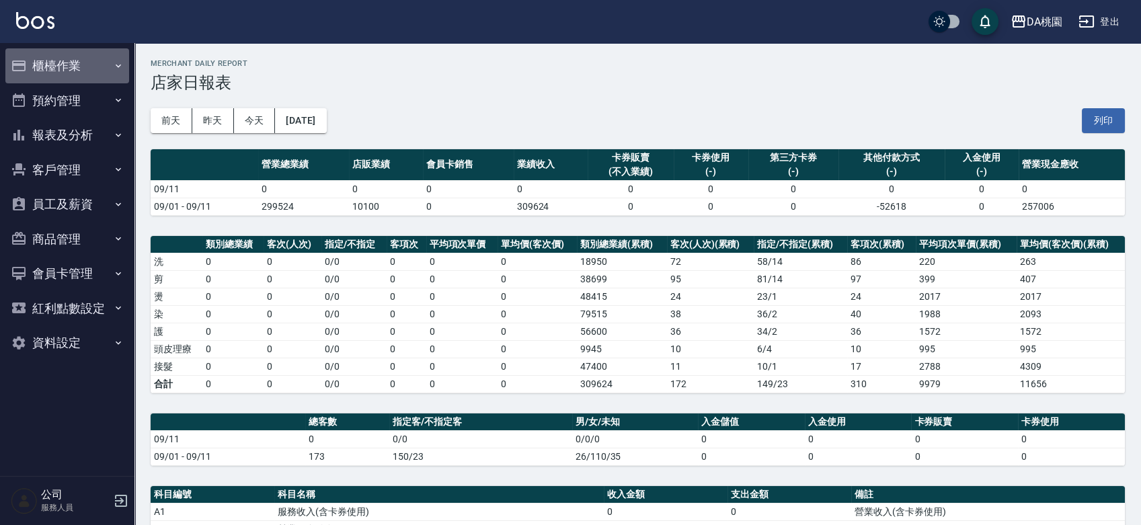 The height and width of the screenshot is (525, 1141). Describe the element at coordinates (710, 331) in the screenshot. I see `td: 36` at that location.